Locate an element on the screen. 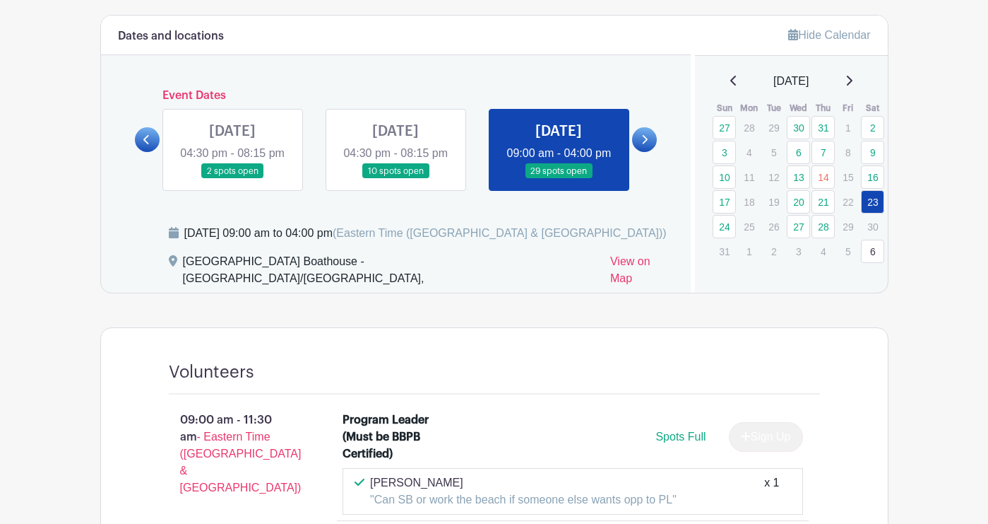 The width and height of the screenshot is (988, 524). a: 13 is located at coordinates (798, 177).